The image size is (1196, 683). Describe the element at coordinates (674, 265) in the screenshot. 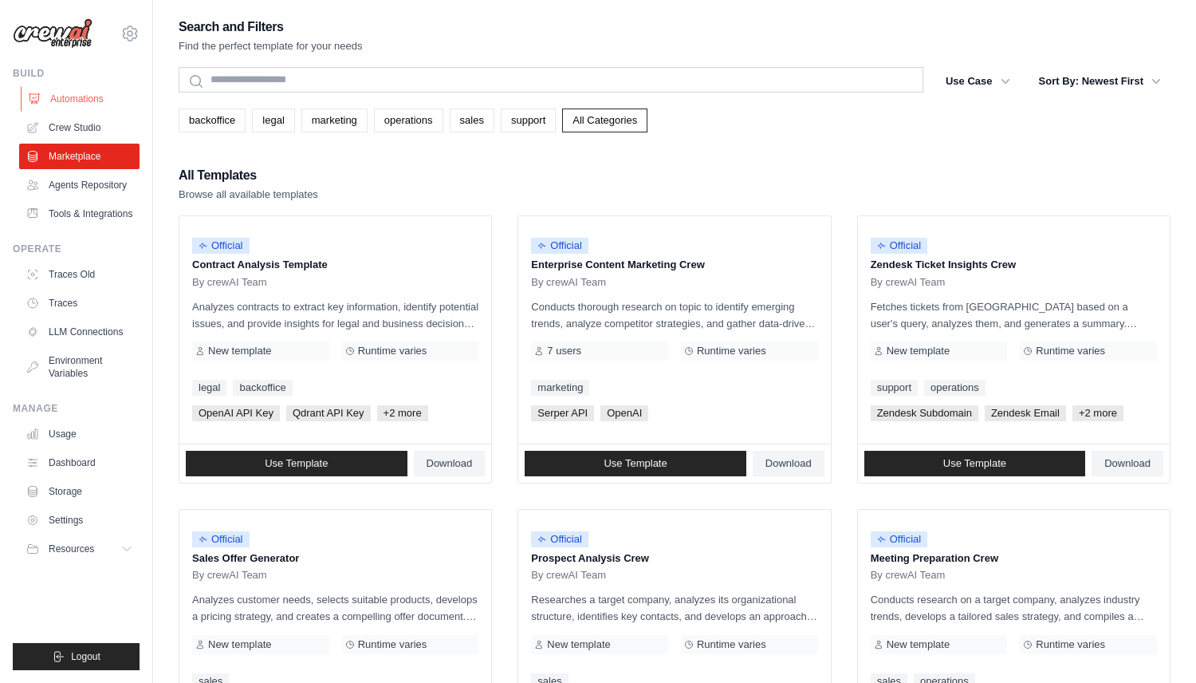

I see `p: Enterprise Content Marketing Crew` at that location.